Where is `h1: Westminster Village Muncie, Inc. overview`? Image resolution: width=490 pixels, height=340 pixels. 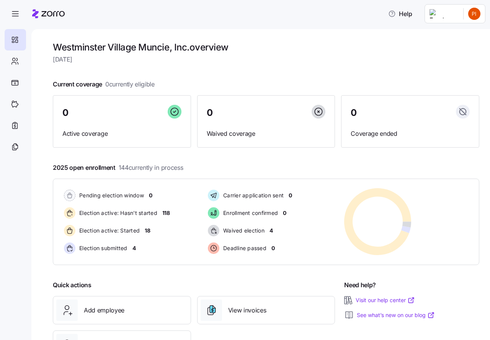 h1: Westminster Village Muncie, Inc. overview is located at coordinates (266, 47).